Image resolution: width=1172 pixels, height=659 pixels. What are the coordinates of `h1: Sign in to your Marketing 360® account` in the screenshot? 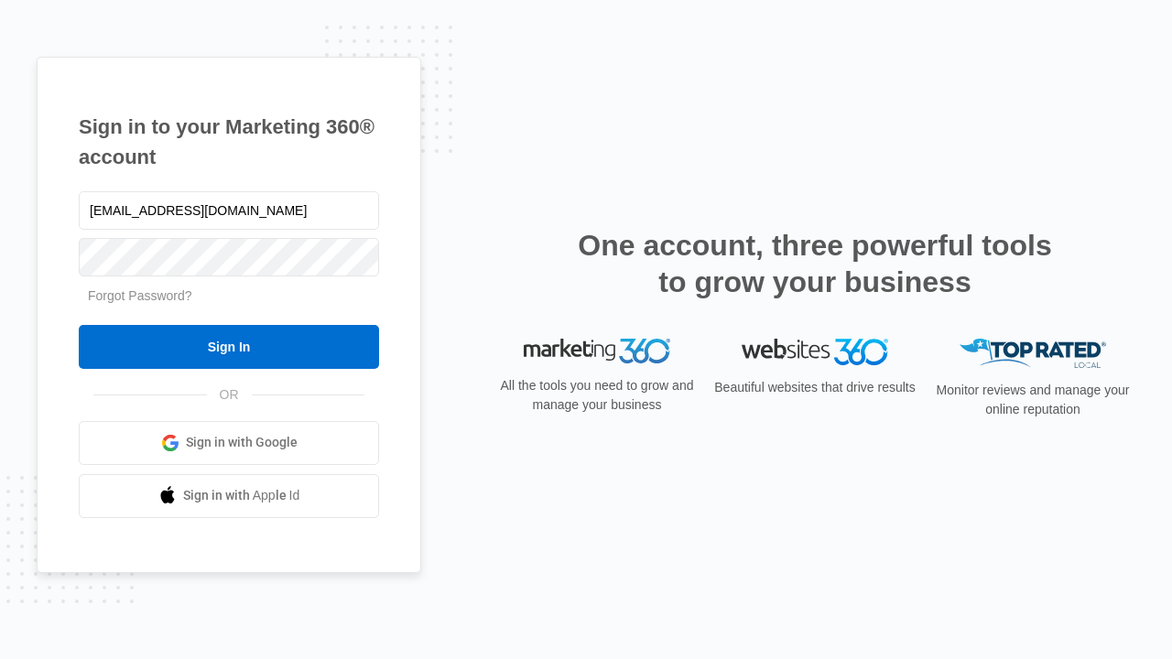 It's located at (229, 142).